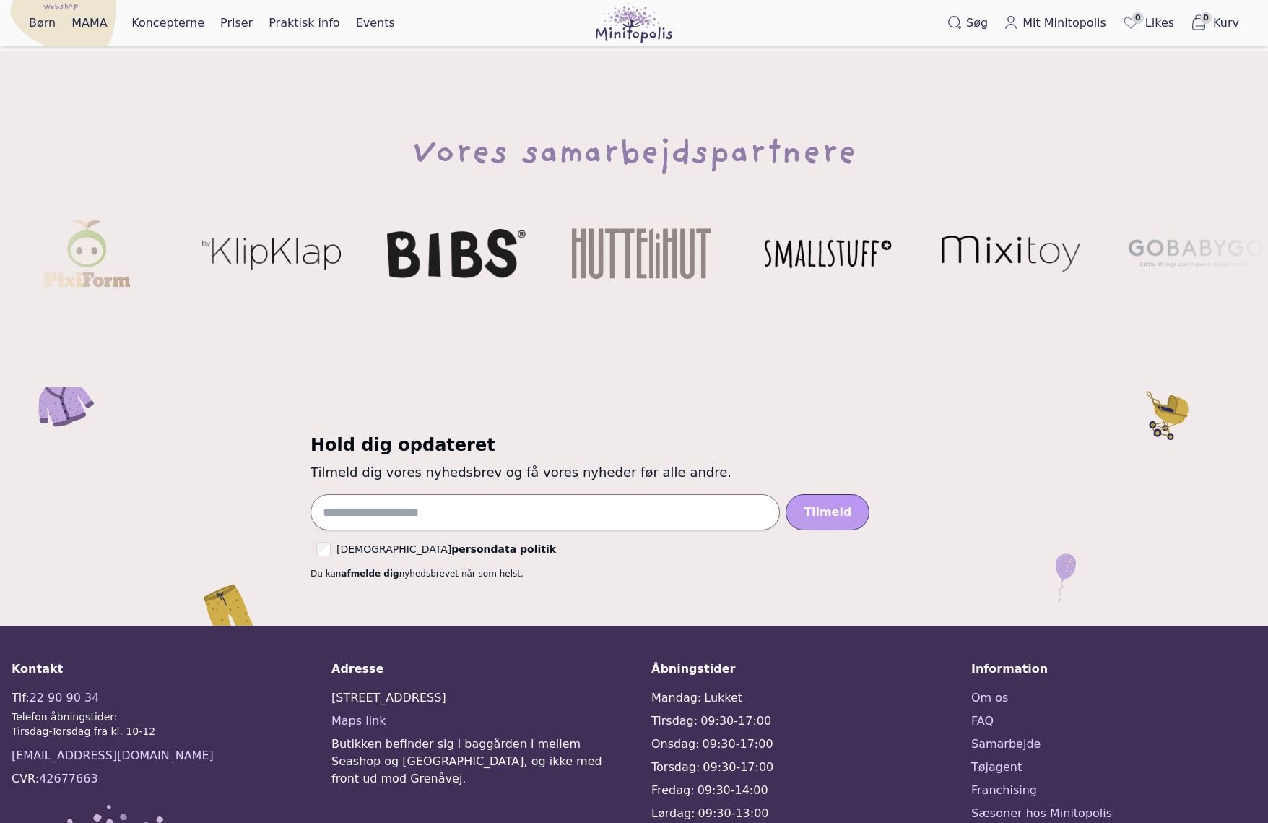  Describe the element at coordinates (675, 766) in the screenshot. I see `span: Torsdag:` at that location.